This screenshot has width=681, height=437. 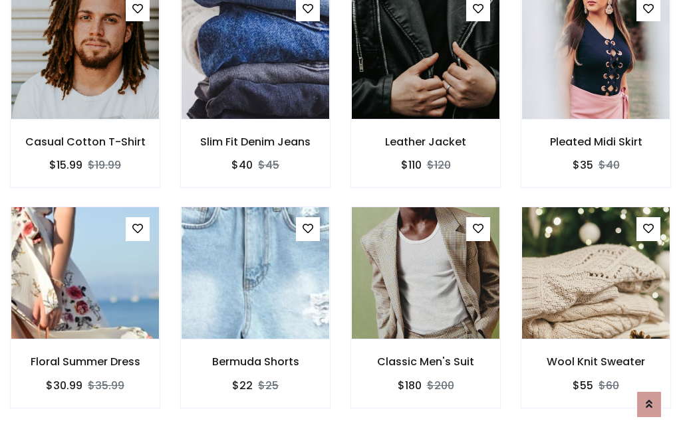 What do you see at coordinates (268, 386) in the screenshot?
I see `del: $25` at bounding box center [268, 386].